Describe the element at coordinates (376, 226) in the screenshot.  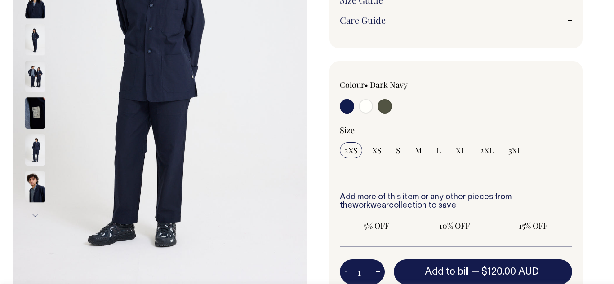
I see `span: 5% OFF` at that location.